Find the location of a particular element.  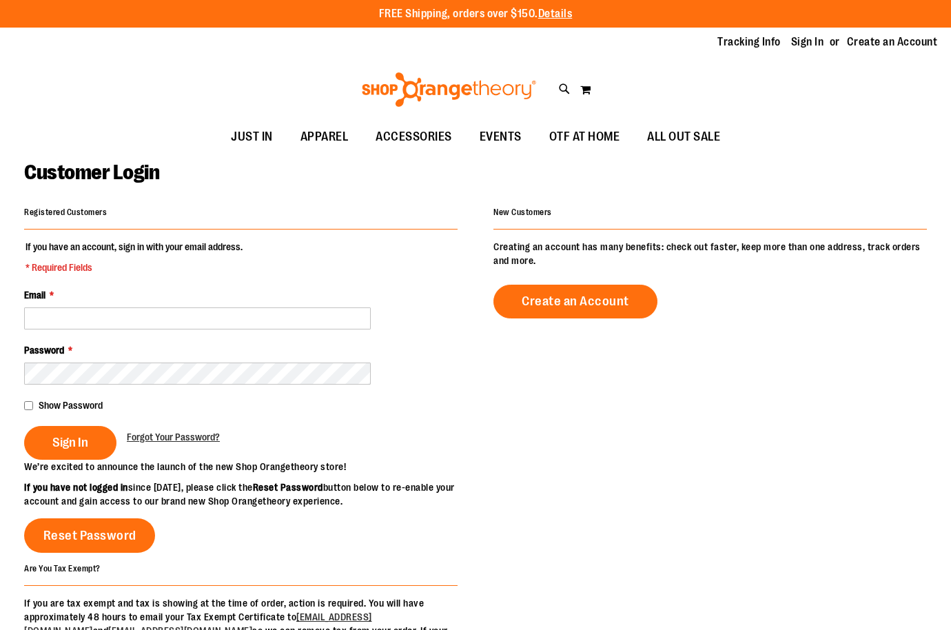

span: ALL OUT SALE is located at coordinates (684, 136).